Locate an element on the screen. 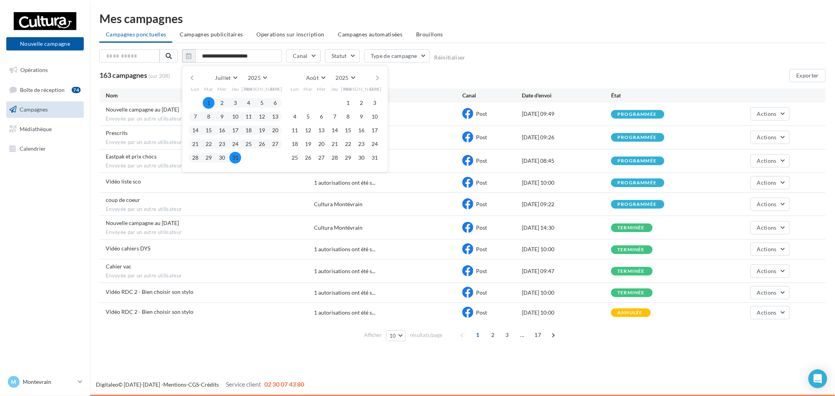 This screenshot has width=835, height=396. span: 17 is located at coordinates (538, 335).